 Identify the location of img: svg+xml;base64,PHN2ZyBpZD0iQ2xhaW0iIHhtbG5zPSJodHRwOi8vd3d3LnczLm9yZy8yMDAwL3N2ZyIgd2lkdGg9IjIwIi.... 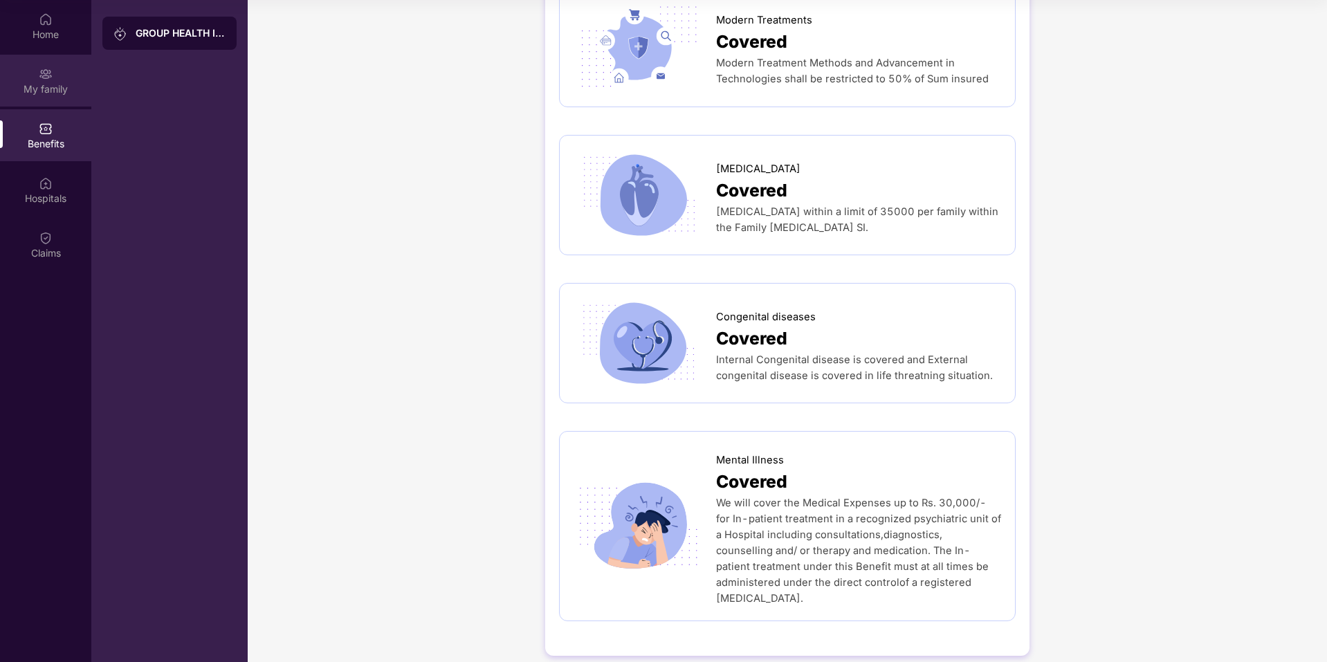
(46, 238).